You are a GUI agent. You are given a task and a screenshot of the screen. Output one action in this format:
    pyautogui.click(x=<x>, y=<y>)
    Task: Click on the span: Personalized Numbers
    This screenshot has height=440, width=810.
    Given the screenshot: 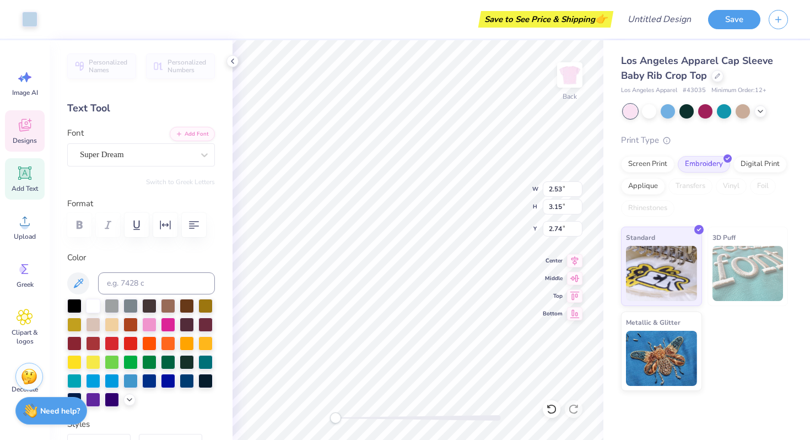 What is the action you would take?
    pyautogui.click(x=188, y=66)
    